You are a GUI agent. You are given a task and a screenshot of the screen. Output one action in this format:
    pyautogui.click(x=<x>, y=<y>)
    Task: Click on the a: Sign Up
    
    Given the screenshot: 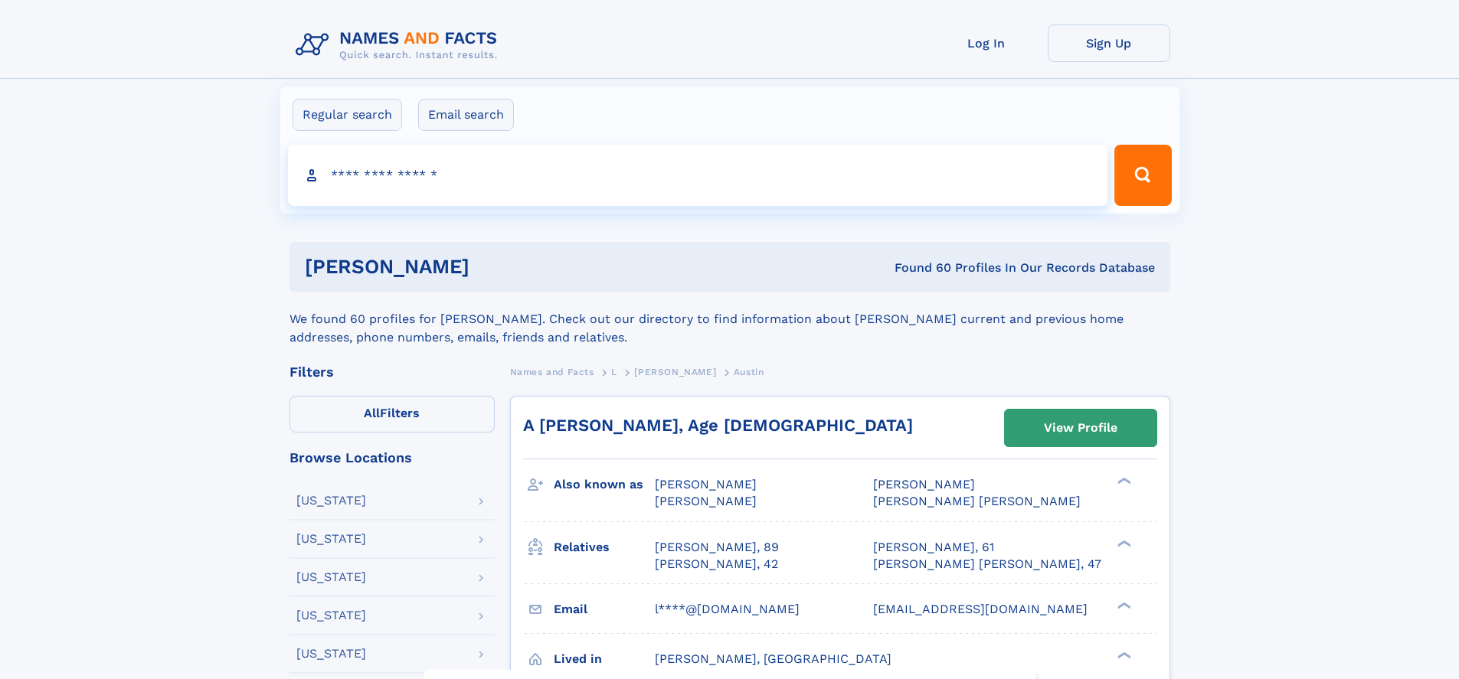 What is the action you would take?
    pyautogui.click(x=1109, y=43)
    